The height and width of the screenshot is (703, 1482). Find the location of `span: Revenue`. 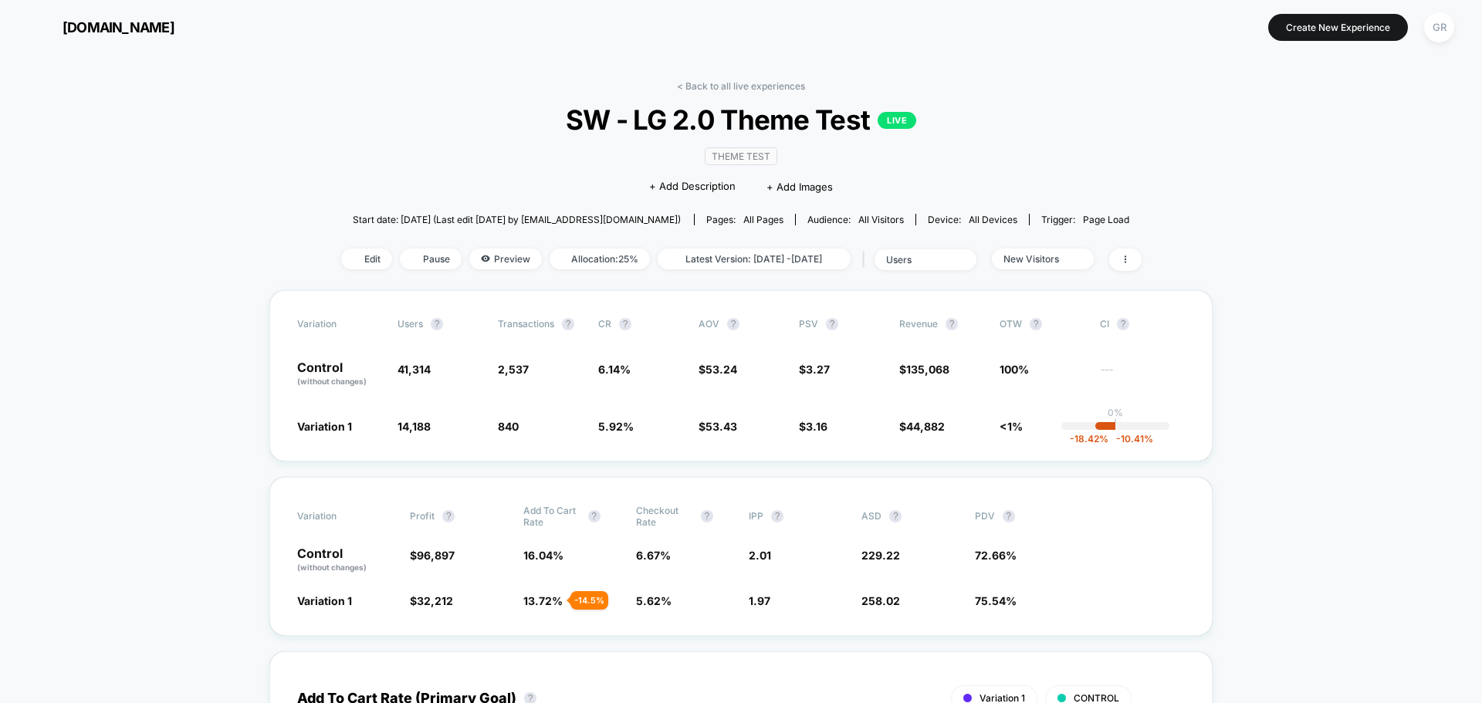

span: Revenue is located at coordinates (919, 323).